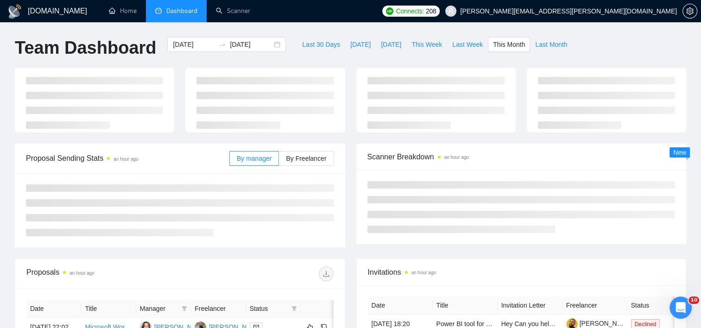 The width and height of the screenshot is (701, 328). What do you see at coordinates (596, 324) in the screenshot?
I see `span: Hey Can you help me with this job? It is more specific than posted` at bounding box center [596, 324].